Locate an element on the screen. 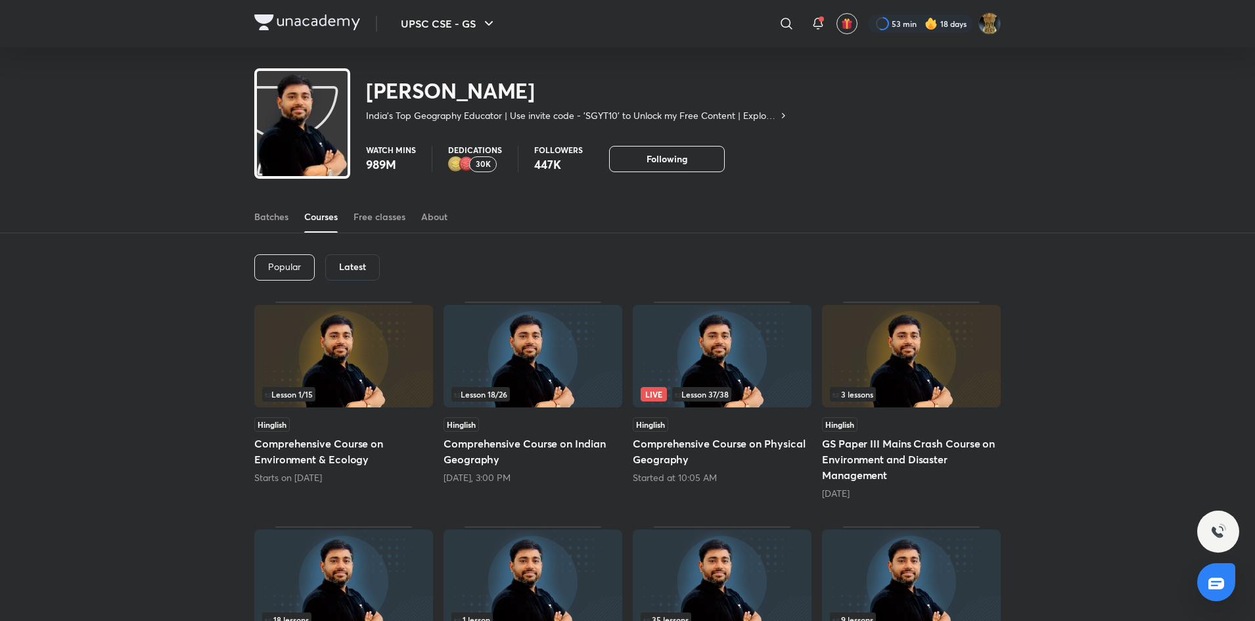  img: Company Logo is located at coordinates (307, 22).